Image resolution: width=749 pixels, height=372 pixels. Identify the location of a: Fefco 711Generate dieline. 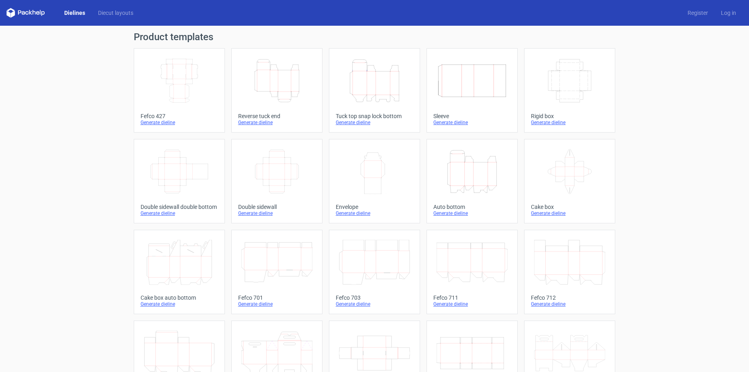
(472, 272).